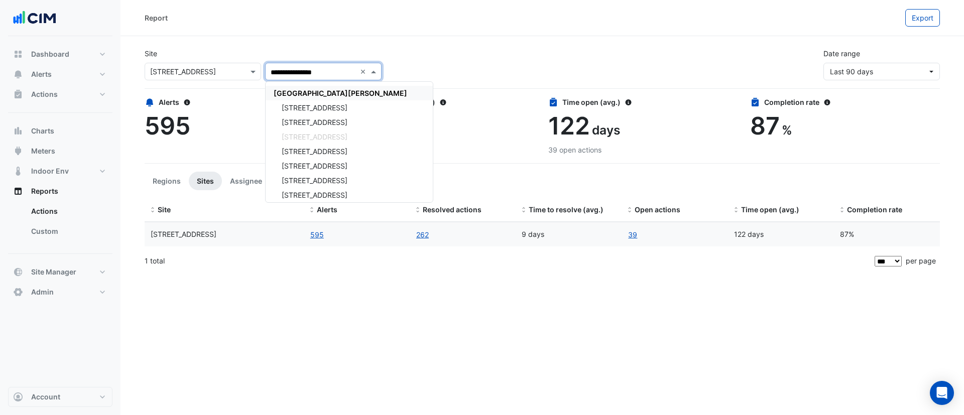  Describe the element at coordinates (921, 261) in the screenshot. I see `span: per page` at that location.